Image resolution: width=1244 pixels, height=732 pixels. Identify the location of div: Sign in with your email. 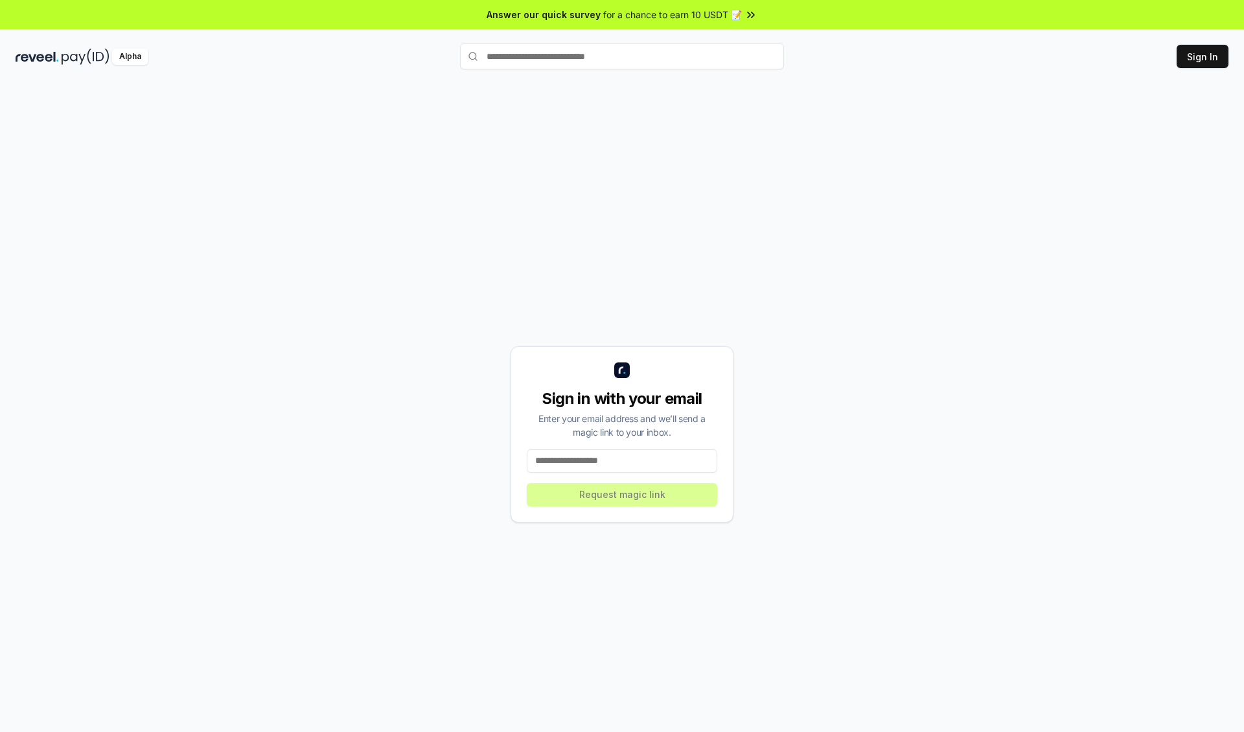
(622, 399).